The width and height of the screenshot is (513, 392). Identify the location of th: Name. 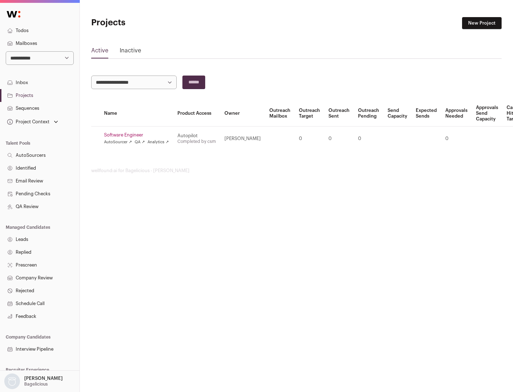
(136, 113).